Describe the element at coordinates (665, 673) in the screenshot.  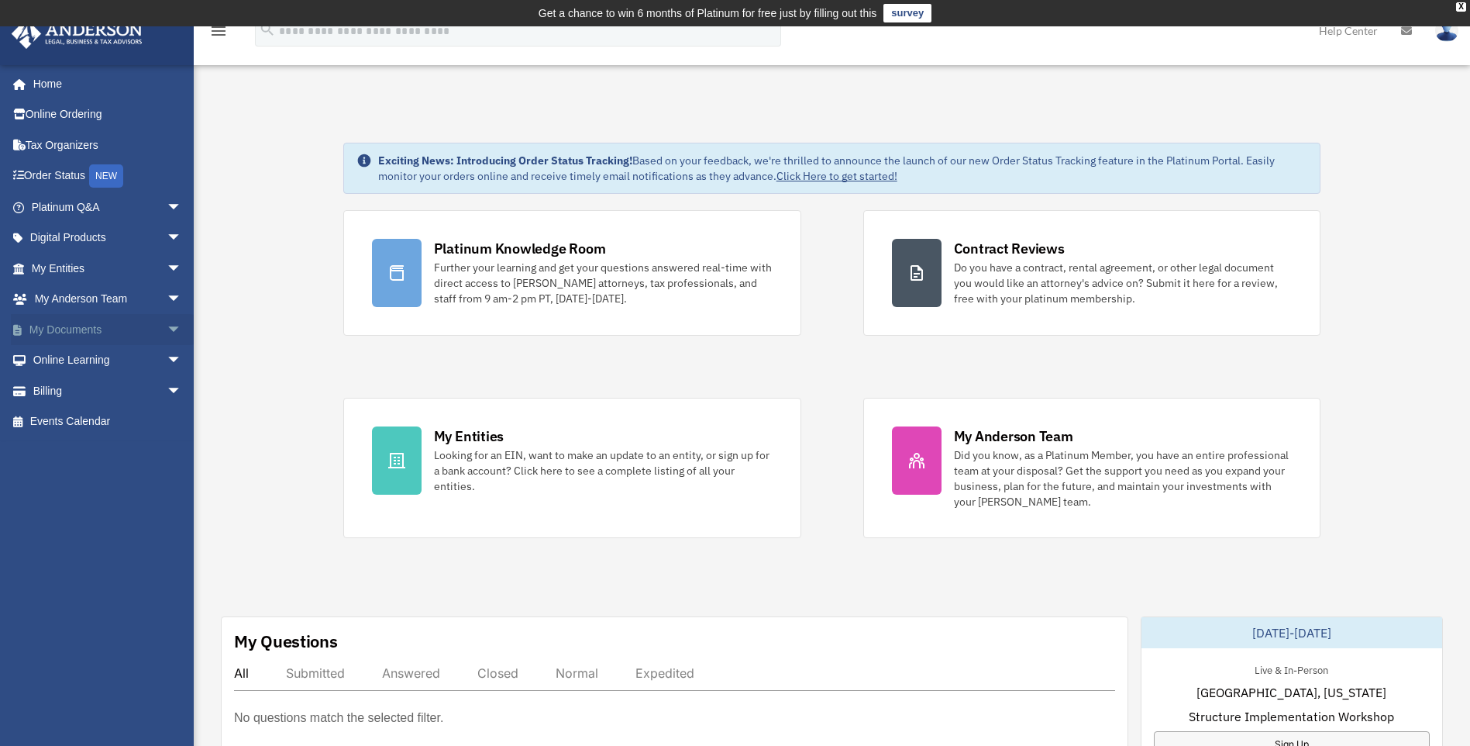
I see `div: Expedited` at that location.